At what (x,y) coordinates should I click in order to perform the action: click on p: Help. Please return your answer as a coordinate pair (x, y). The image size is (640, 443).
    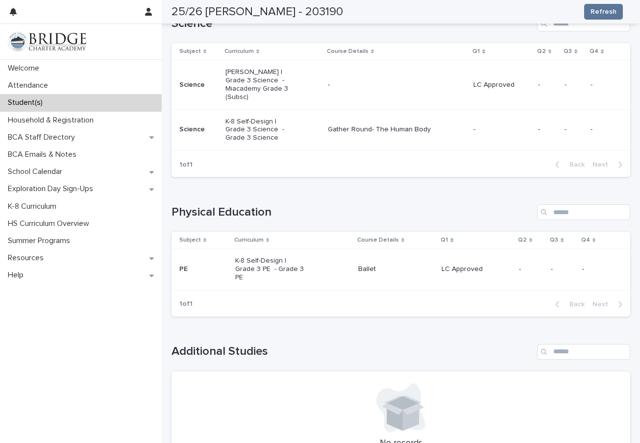
    Looking at the image, I should click on (18, 275).